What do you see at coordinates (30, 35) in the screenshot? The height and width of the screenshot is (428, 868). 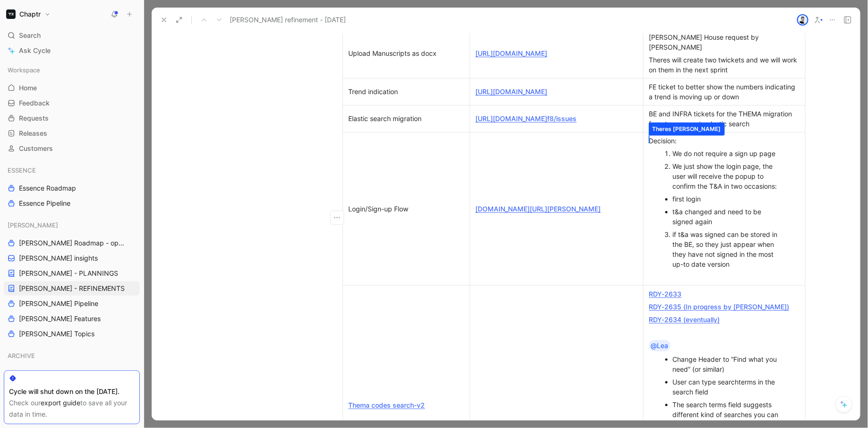 I see `span: Search` at bounding box center [30, 35].